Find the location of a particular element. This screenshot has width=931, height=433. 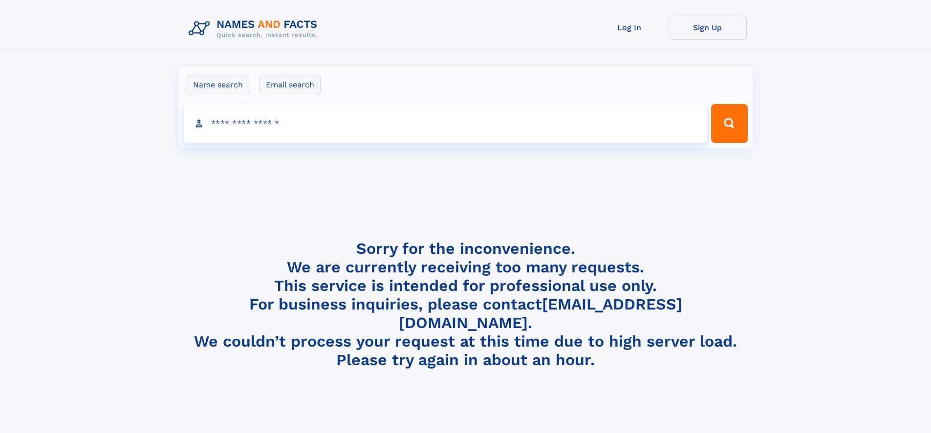

h4: Sorry for the inconvenience. We are currently receiving too many requests. This service is intend... is located at coordinates (466, 304).